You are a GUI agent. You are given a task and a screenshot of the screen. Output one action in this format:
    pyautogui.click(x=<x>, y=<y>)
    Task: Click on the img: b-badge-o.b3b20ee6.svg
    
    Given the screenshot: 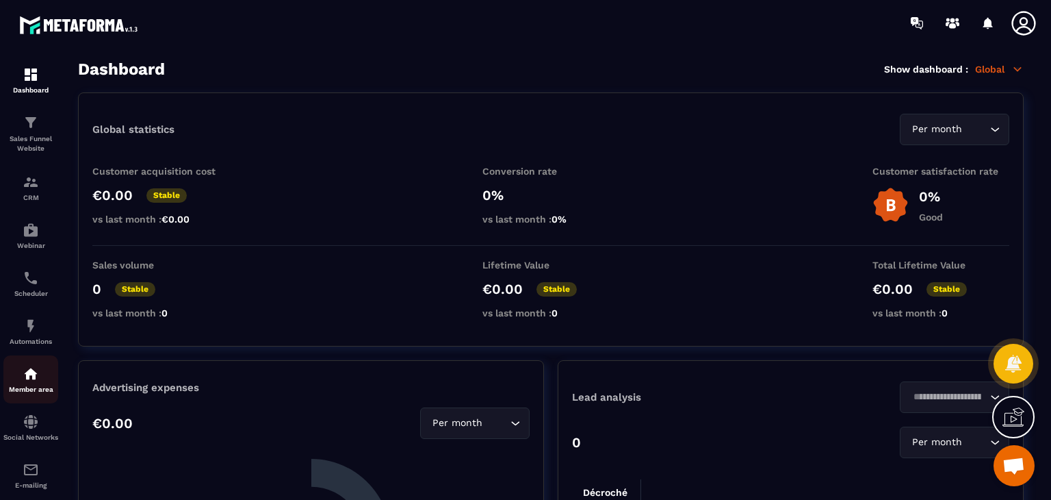 What is the action you would take?
    pyautogui.click(x=890, y=205)
    